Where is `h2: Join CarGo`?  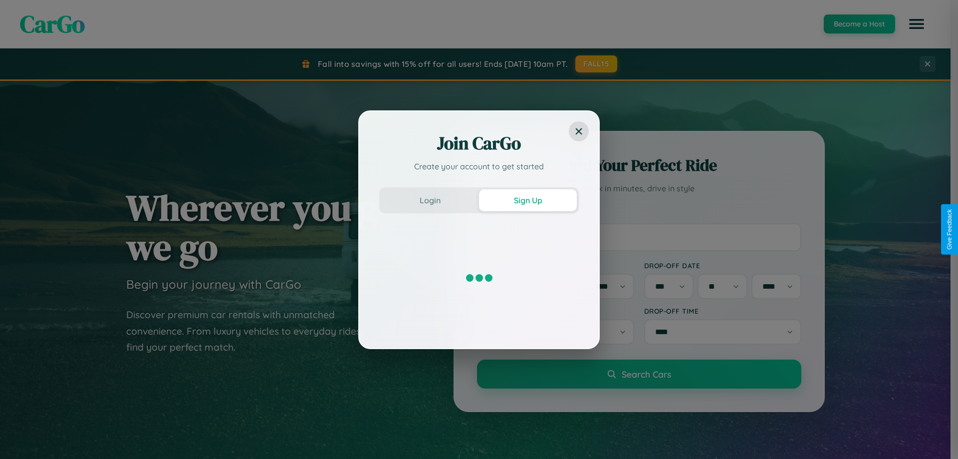 h2: Join CarGo is located at coordinates (479, 143).